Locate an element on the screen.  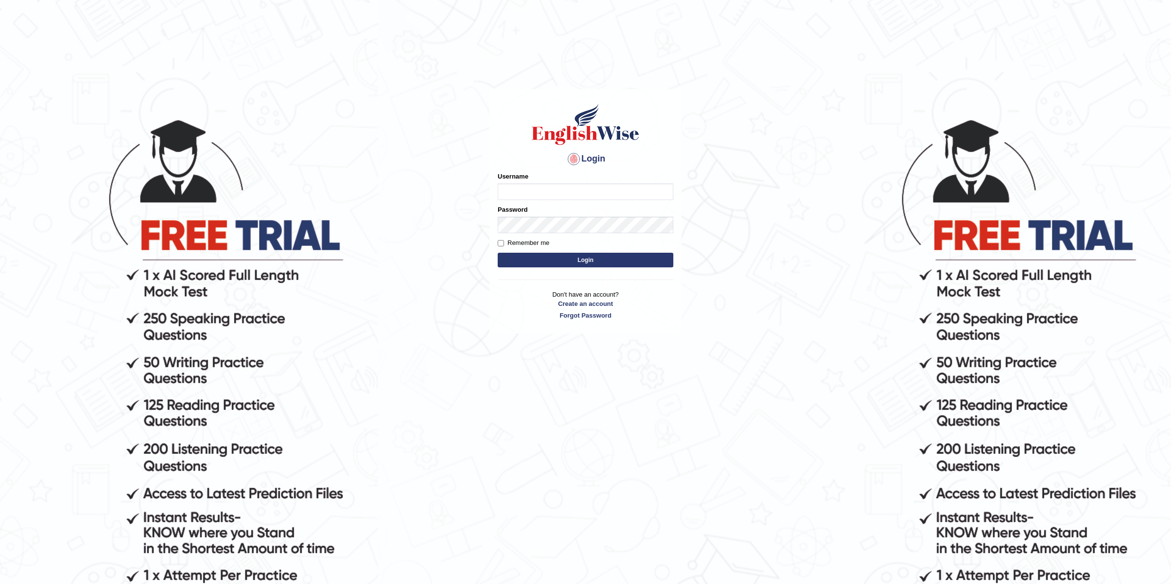
h4: Login is located at coordinates (586, 159).